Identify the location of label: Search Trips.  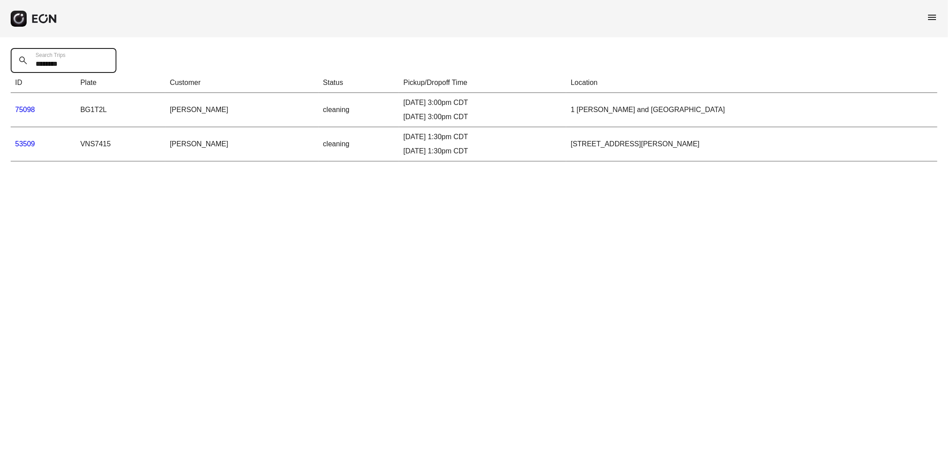
(50, 55).